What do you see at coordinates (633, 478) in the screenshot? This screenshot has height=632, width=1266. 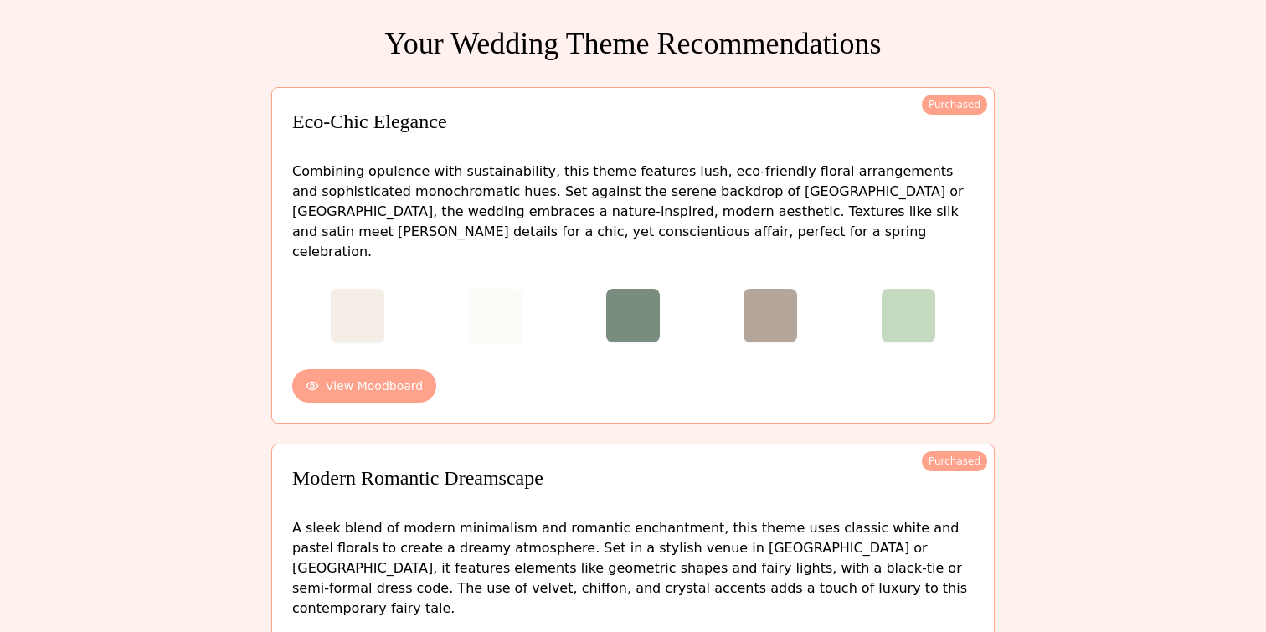 I see `h3: Modern Romantic Dreamscape` at bounding box center [633, 478].